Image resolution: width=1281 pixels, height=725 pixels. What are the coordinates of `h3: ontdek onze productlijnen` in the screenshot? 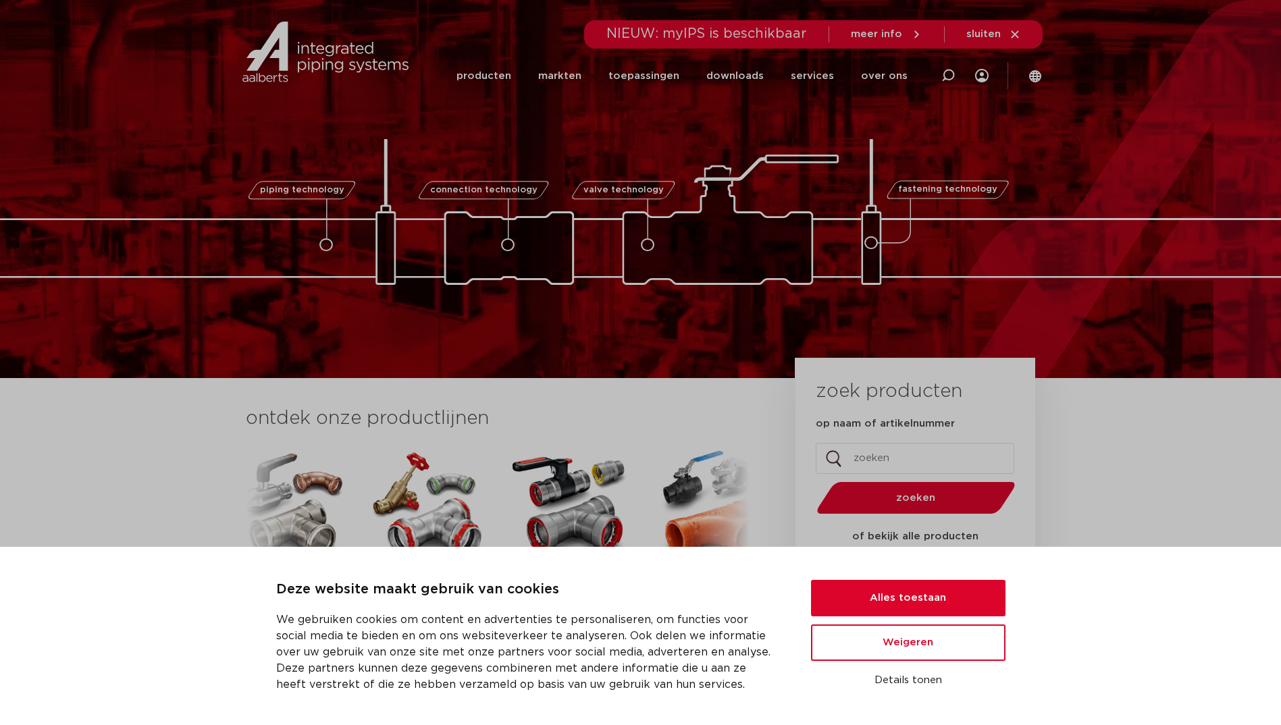 It's located at (498, 419).